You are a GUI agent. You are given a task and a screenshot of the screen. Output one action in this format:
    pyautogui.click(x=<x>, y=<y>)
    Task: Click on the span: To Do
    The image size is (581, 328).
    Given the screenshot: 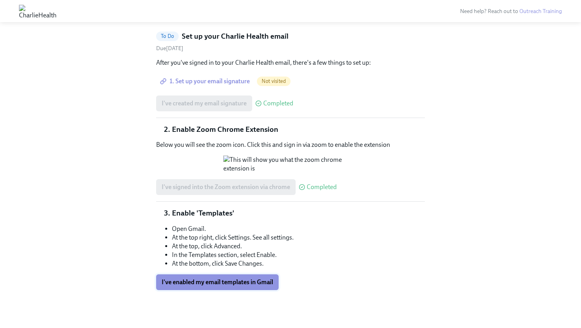 What is the action you would take?
    pyautogui.click(x=167, y=36)
    